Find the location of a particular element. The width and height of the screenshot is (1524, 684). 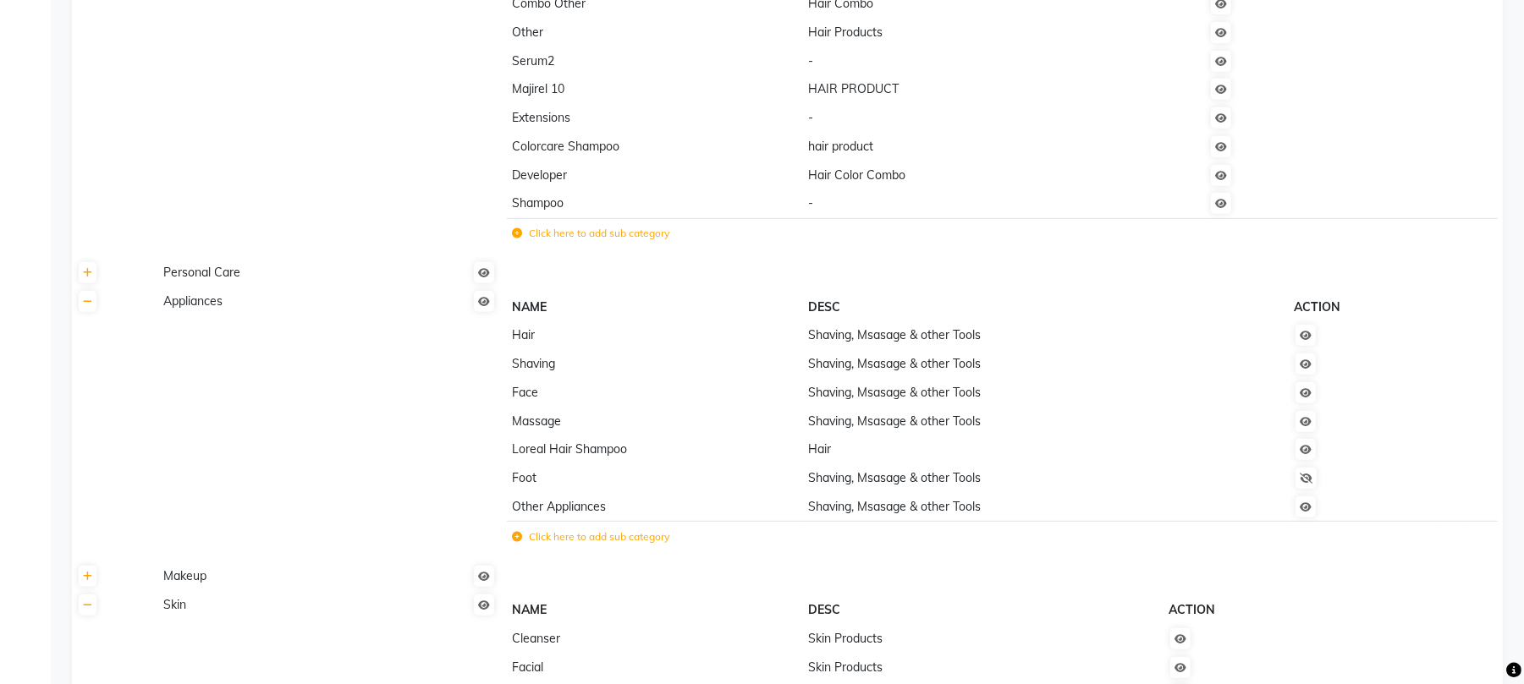

span: Other Appliances is located at coordinates (558, 507).